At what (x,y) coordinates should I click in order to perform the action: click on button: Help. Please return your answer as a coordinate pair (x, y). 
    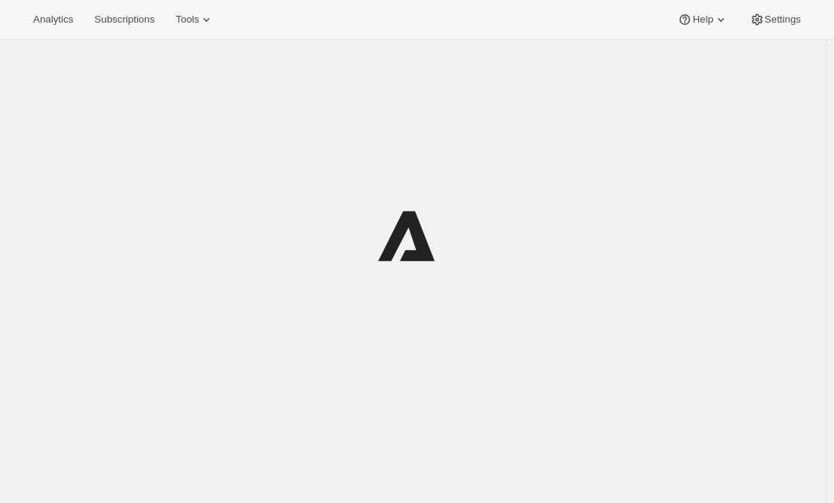
    Looking at the image, I should click on (702, 20).